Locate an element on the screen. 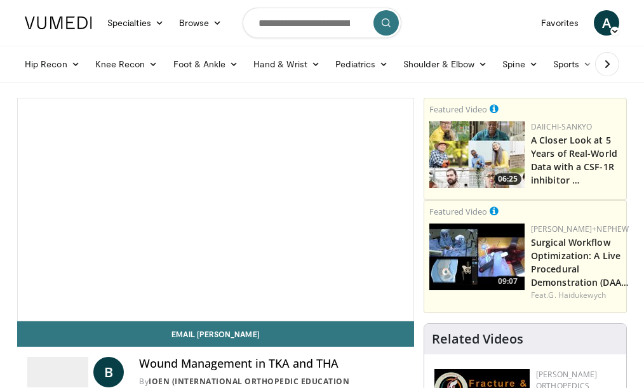 The image size is (644, 388). a: Surgical Workflow Optimization: A Live Procedural Demonstration (DAA… is located at coordinates (580, 262).